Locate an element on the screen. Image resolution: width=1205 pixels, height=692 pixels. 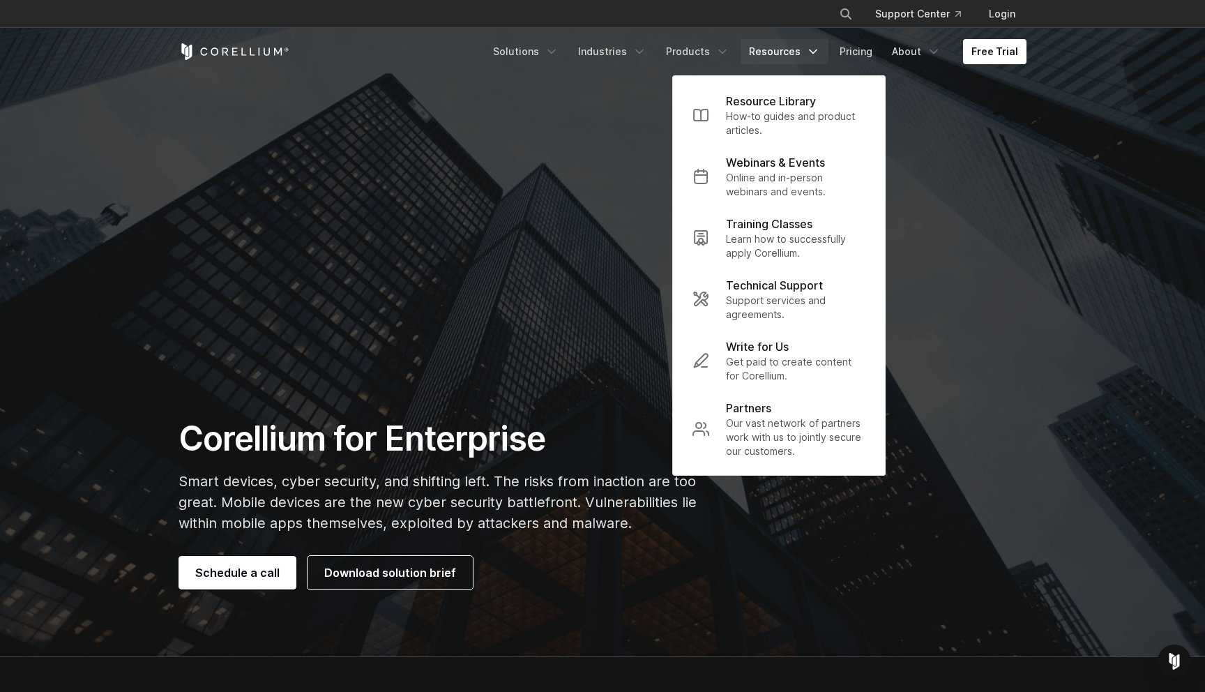
p: How-to guides and product articles. is located at coordinates (795, 123).